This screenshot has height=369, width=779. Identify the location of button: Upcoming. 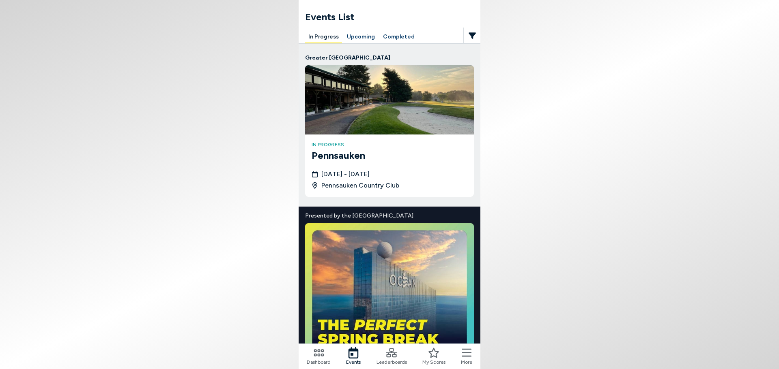
(361, 37).